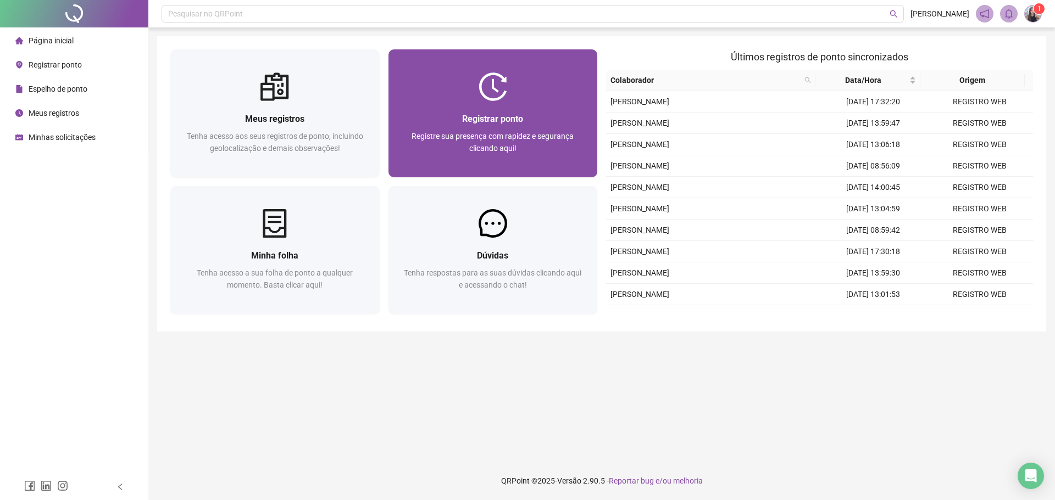 The height and width of the screenshot is (500, 1055). What do you see at coordinates (1009, 14) in the screenshot?
I see `span: bell` at bounding box center [1009, 14].